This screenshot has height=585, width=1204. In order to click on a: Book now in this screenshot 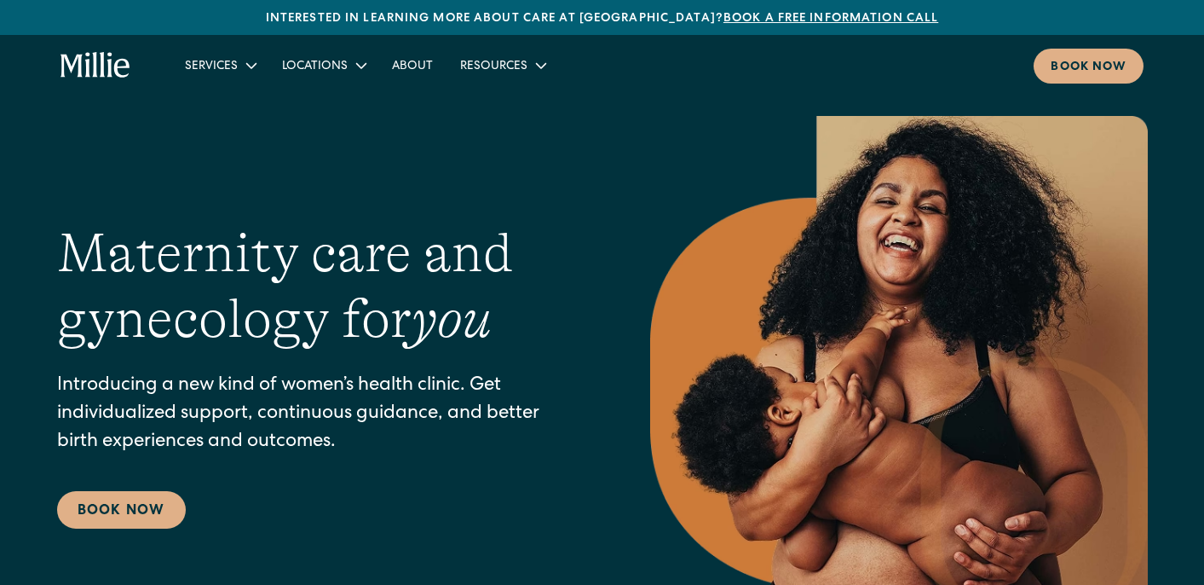, I will do `click(1088, 66)`.